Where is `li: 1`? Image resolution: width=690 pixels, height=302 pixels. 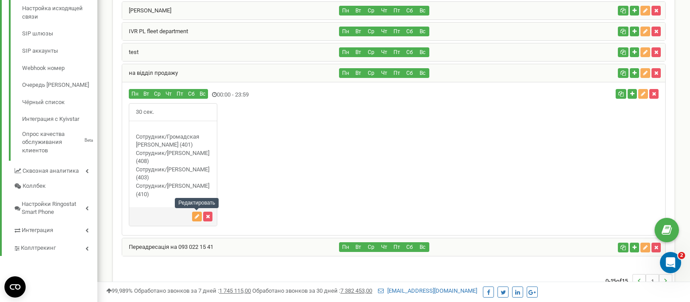
li: 1 is located at coordinates (652, 281).